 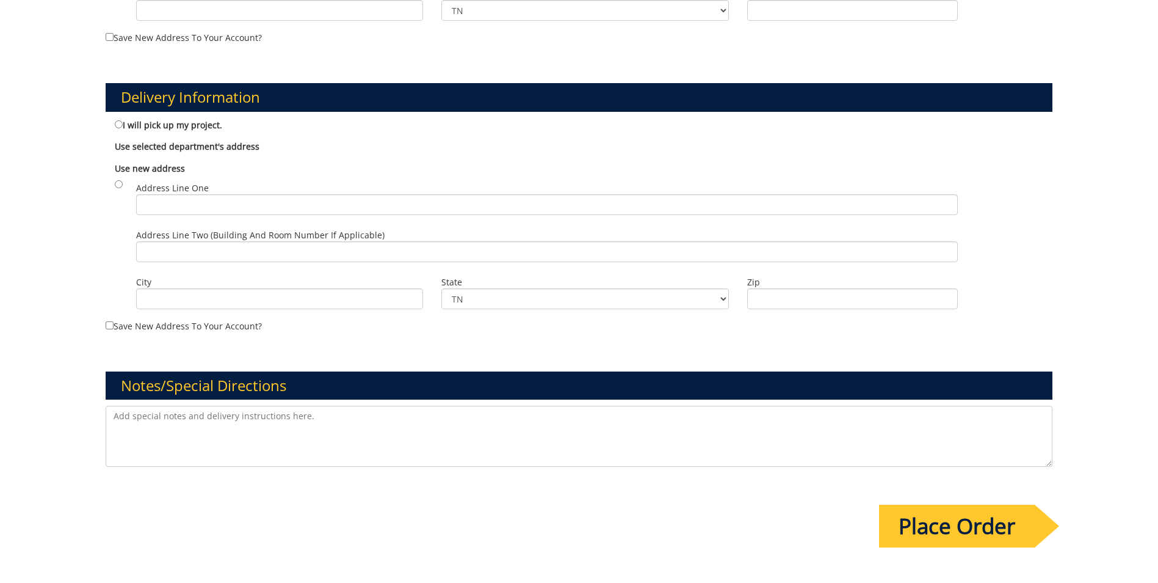 What do you see at coordinates (852, 299) in the screenshot?
I see `input: Zip` at bounding box center [852, 299].